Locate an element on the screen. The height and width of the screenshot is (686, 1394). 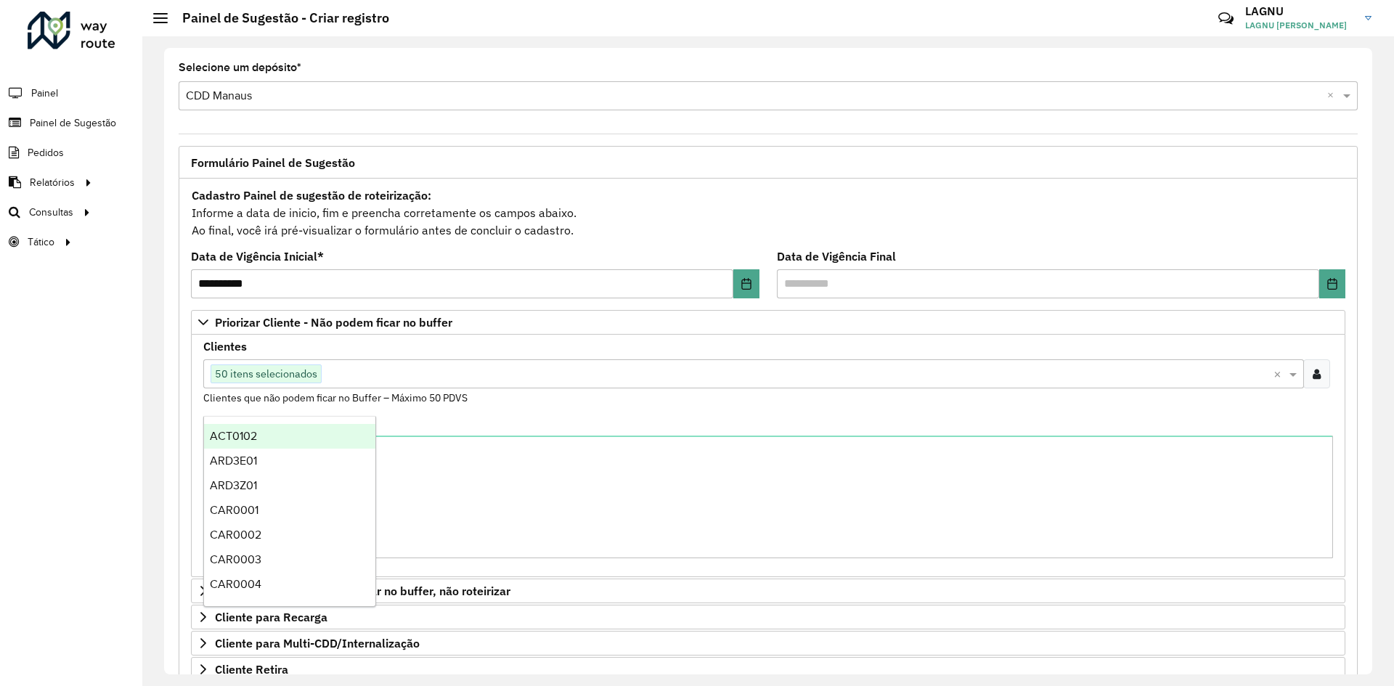
label: Observações is located at coordinates (237, 422).